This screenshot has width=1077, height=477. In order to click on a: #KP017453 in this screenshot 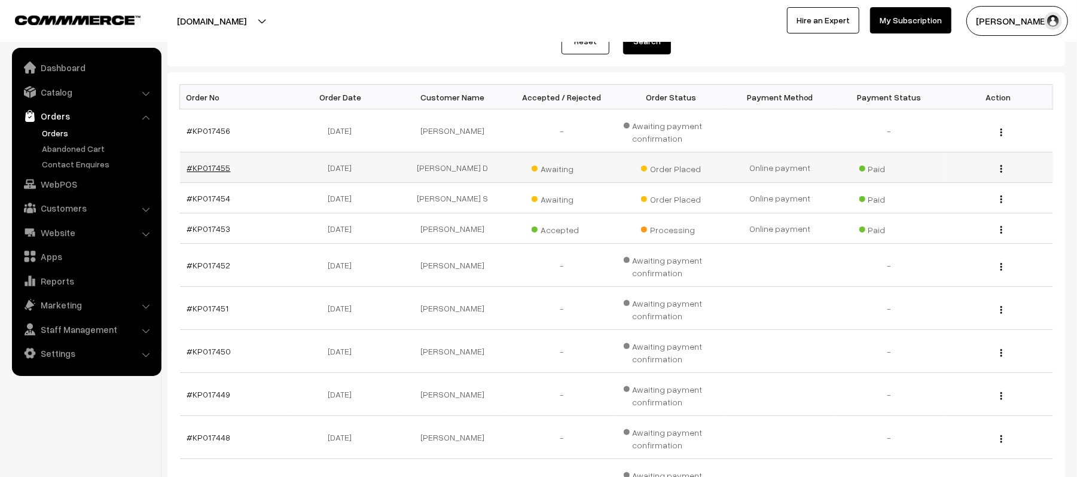, I will do `click(209, 228)`.